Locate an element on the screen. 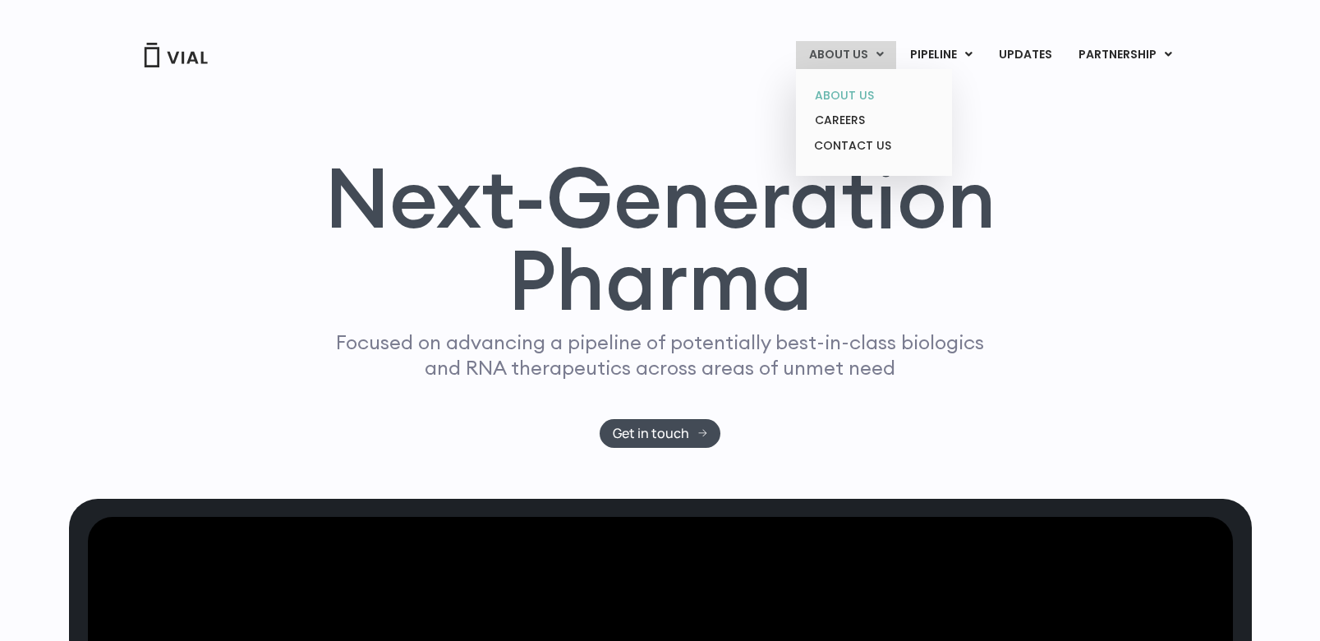 The width and height of the screenshot is (1320, 641). a: CAREERS is located at coordinates (873, 120).